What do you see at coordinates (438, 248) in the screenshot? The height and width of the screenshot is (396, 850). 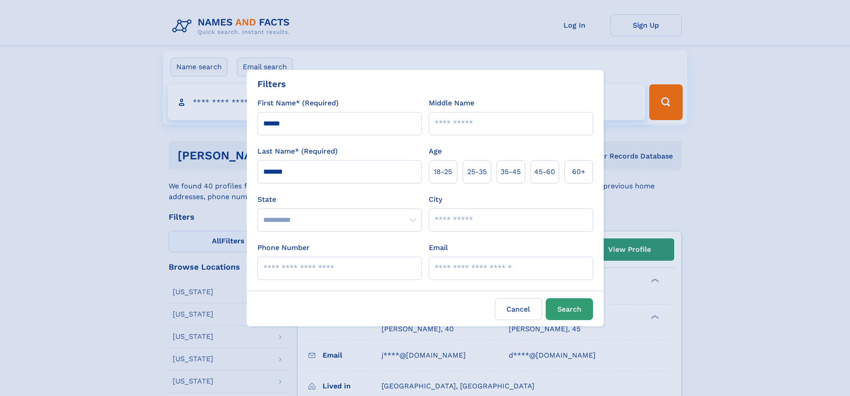 I see `label: Email` at bounding box center [438, 248].